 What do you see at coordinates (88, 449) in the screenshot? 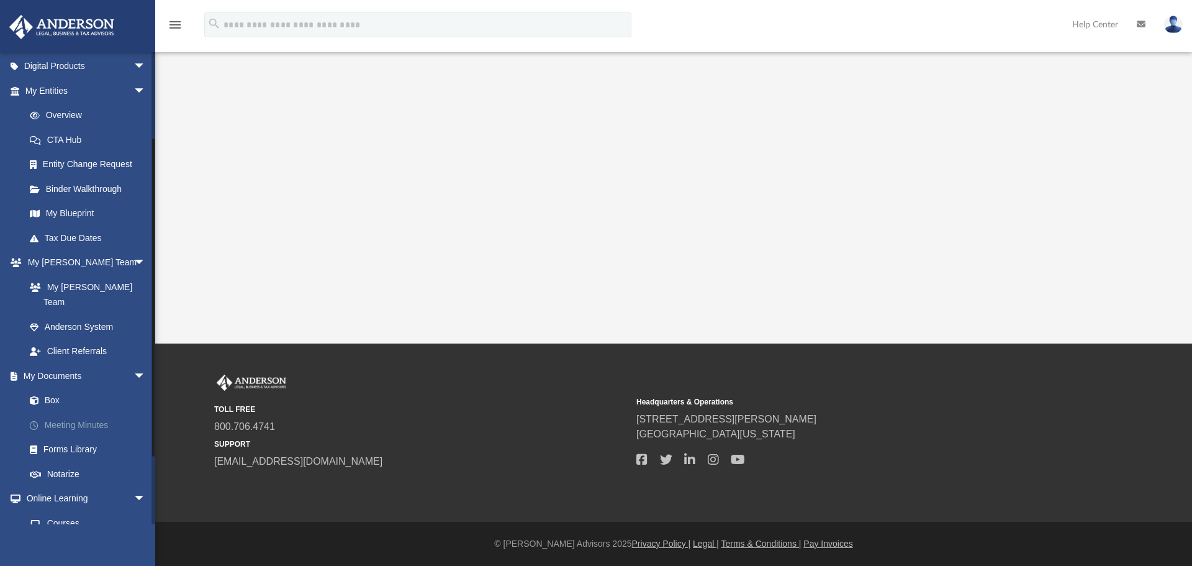
I see `a: Forms Library` at bounding box center [88, 449].